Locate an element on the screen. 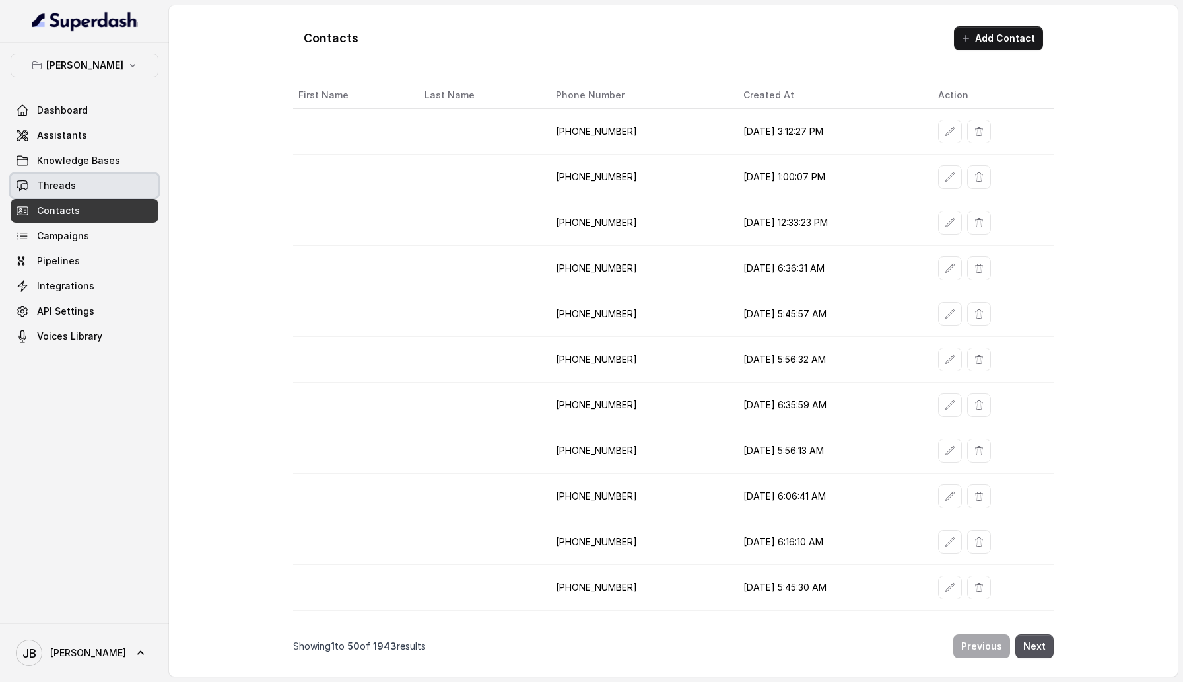  th: Phone Number is located at coordinates (639, 95).